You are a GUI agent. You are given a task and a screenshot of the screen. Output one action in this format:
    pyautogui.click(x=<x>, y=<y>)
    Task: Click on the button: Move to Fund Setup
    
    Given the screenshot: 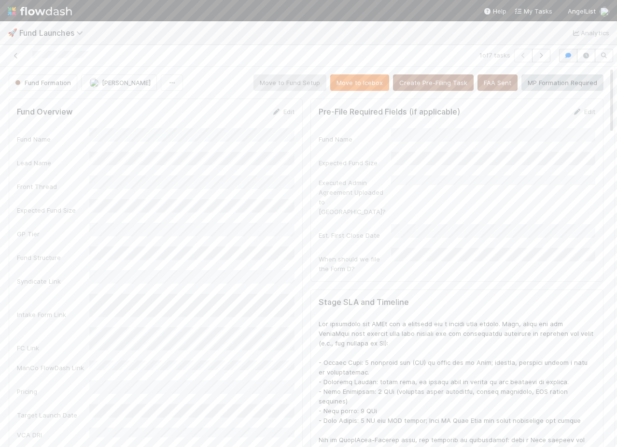 What is the action you would take?
    pyautogui.click(x=290, y=83)
    